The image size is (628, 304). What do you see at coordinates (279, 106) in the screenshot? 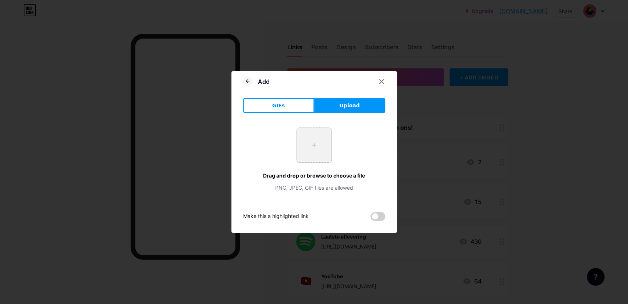
I see `button: GIFs` at bounding box center [279, 106].